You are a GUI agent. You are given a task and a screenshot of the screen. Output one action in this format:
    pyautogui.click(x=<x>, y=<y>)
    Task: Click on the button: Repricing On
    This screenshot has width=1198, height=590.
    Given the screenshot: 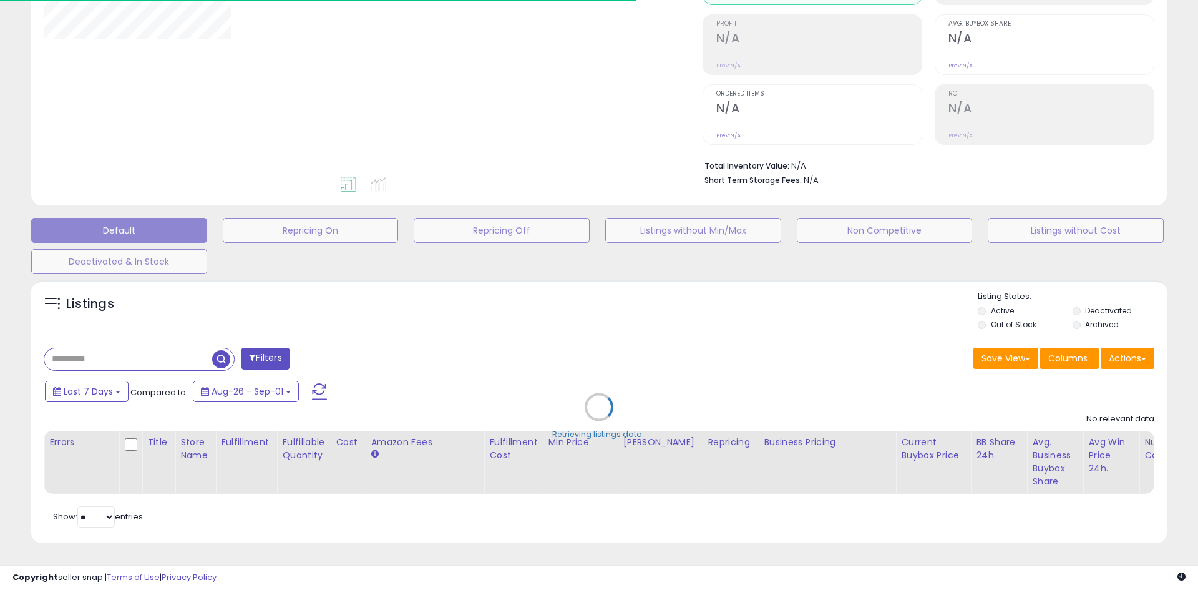 What is the action you would take?
    pyautogui.click(x=311, y=230)
    